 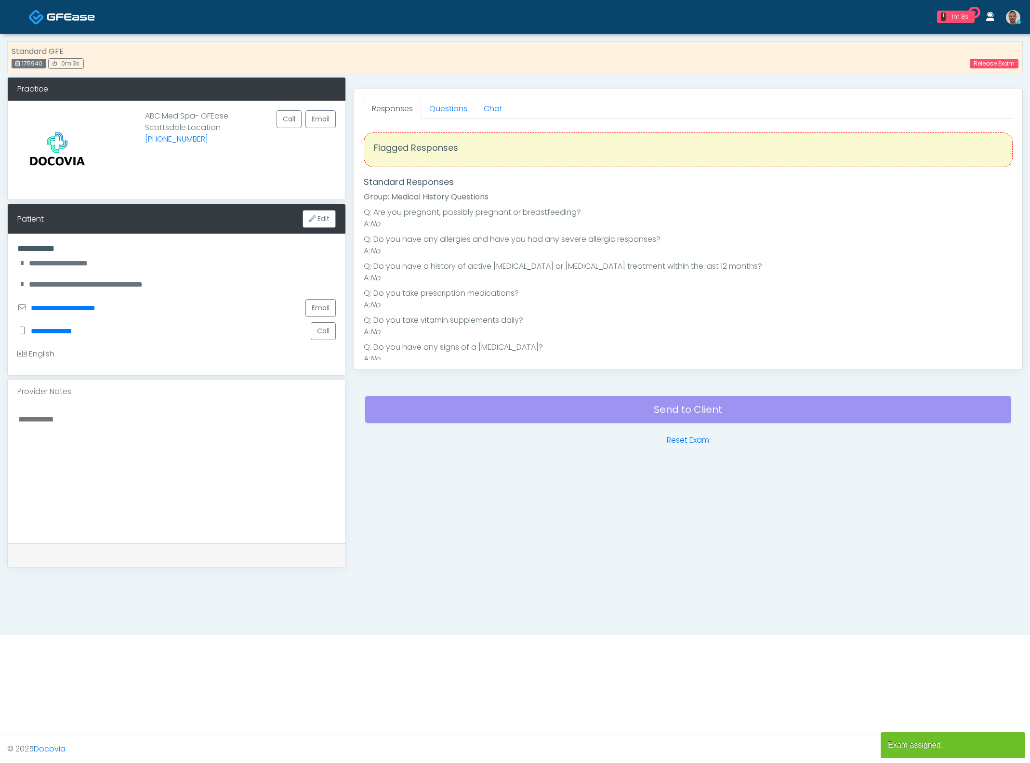 What do you see at coordinates (57, 150) in the screenshot?
I see `img: Provider image` at bounding box center [57, 150].